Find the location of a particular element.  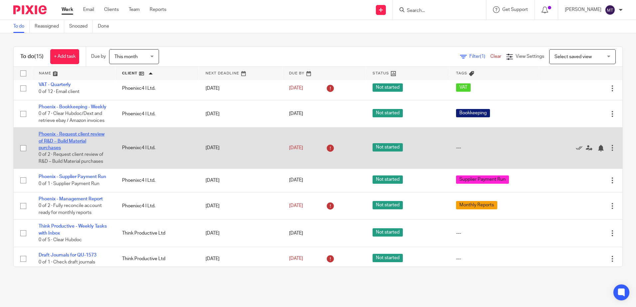

span: Supplier Payment Run is located at coordinates (482, 180).